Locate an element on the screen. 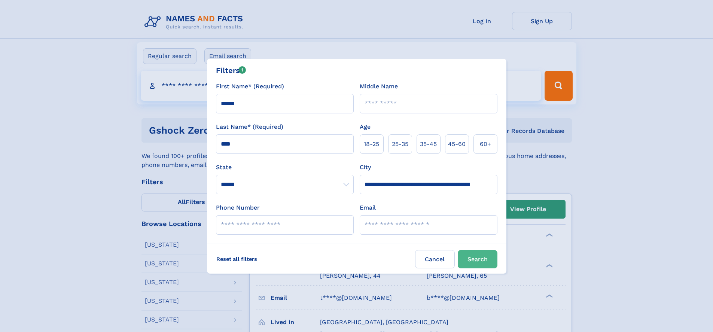  button: Search is located at coordinates (477, 259).